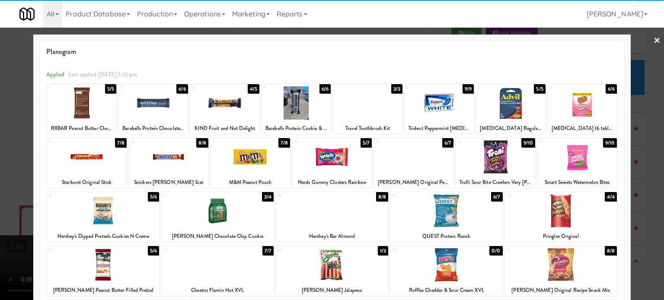  Describe the element at coordinates (577, 163) in the screenshot. I see `div: 159/10Smart Sweets Watermelon Bites` at that location.